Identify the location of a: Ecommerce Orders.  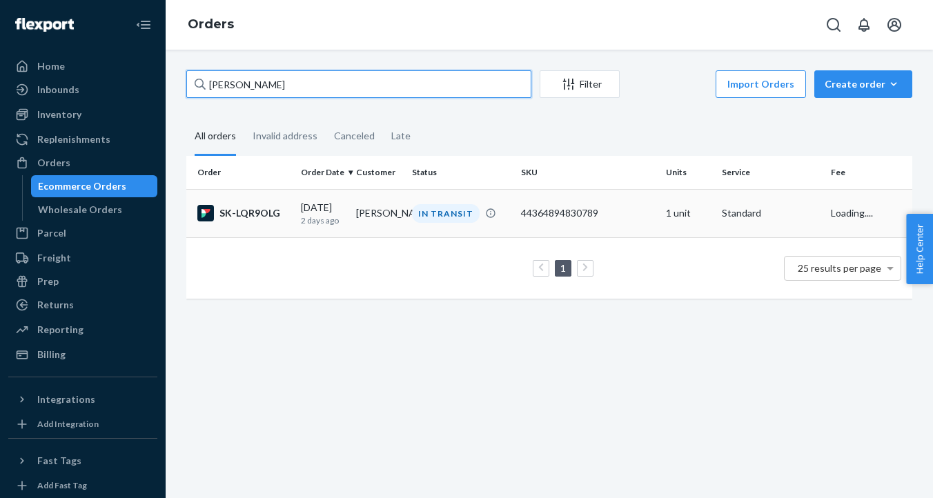
(95, 186).